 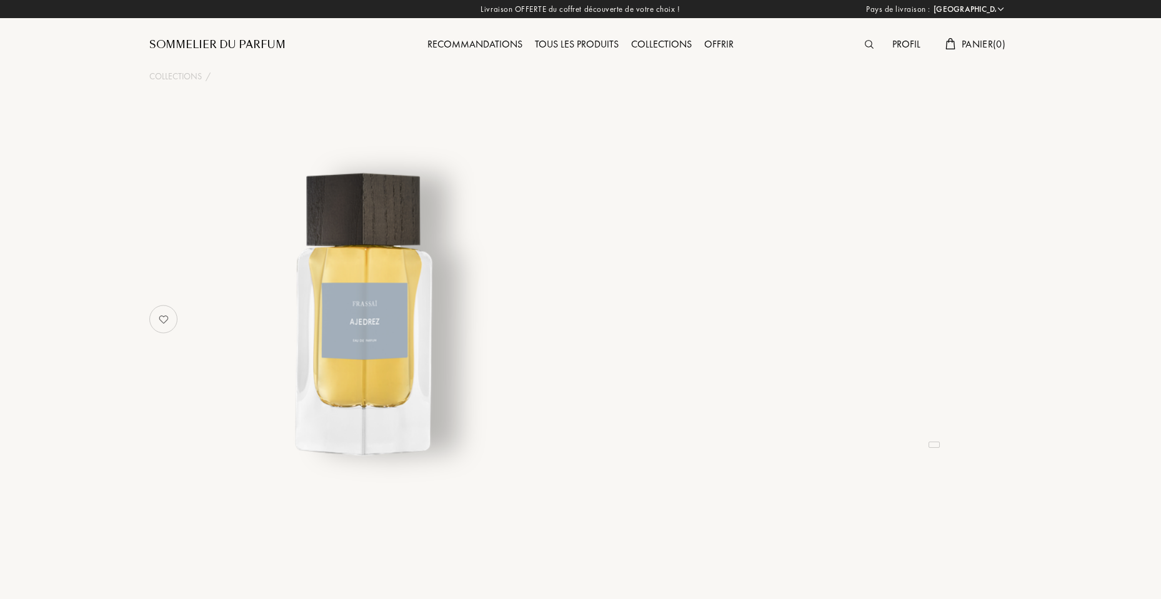 I want to click on a: Recommandations, so click(x=475, y=44).